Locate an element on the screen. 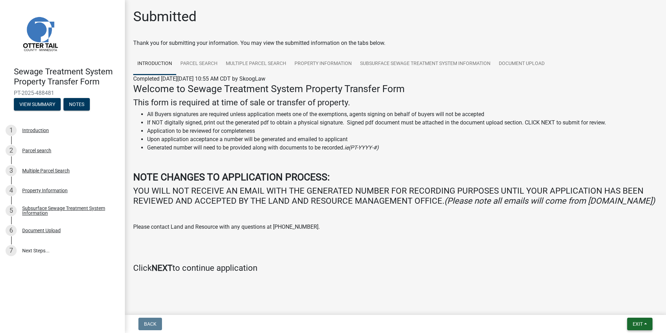 This screenshot has width=666, height=333. div: Introduction is located at coordinates (35, 130).